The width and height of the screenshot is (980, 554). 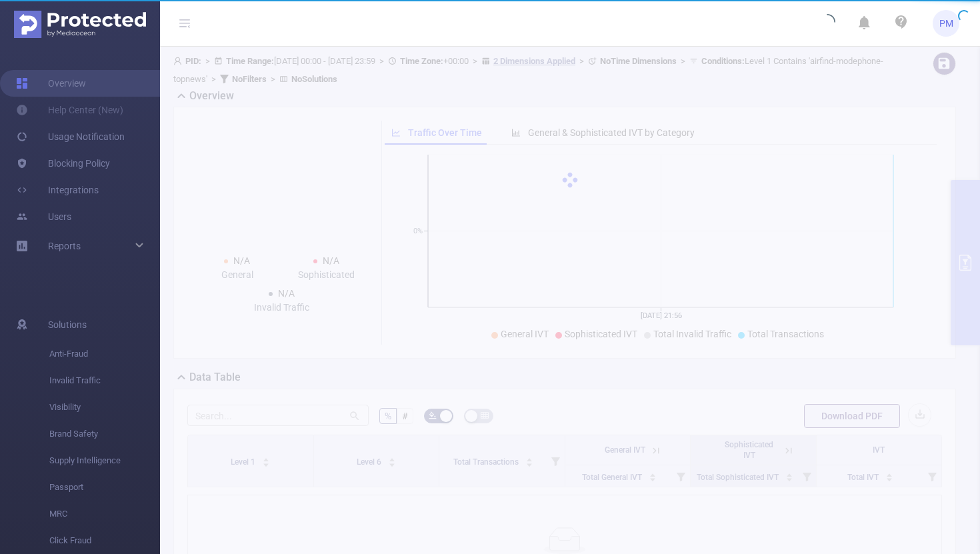 I want to click on a: Users, so click(x=43, y=217).